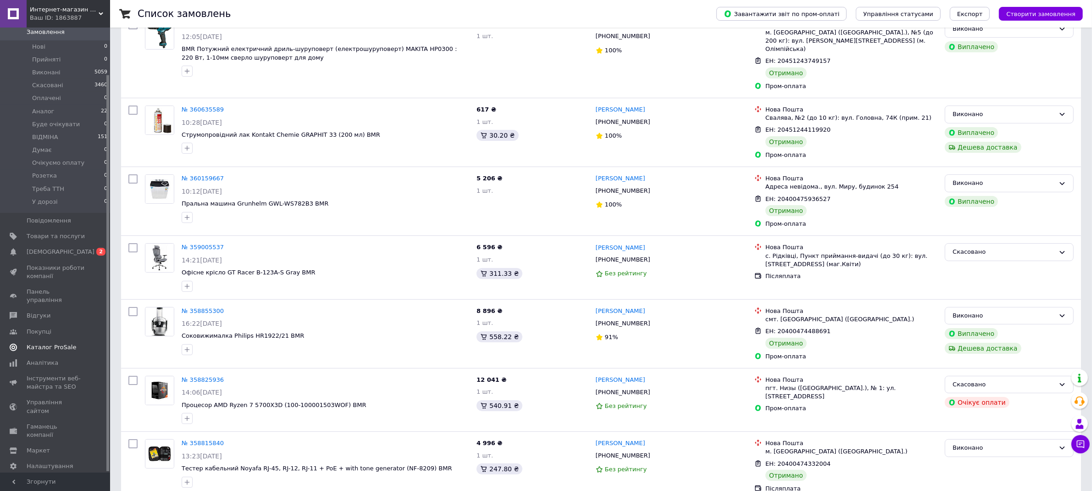 Image resolution: width=1092 pixels, height=491 pixels. Describe the element at coordinates (255, 203) in the screenshot. I see `a: Пральна машина Grunhelm GWL-WS782B3 BMR` at that location.